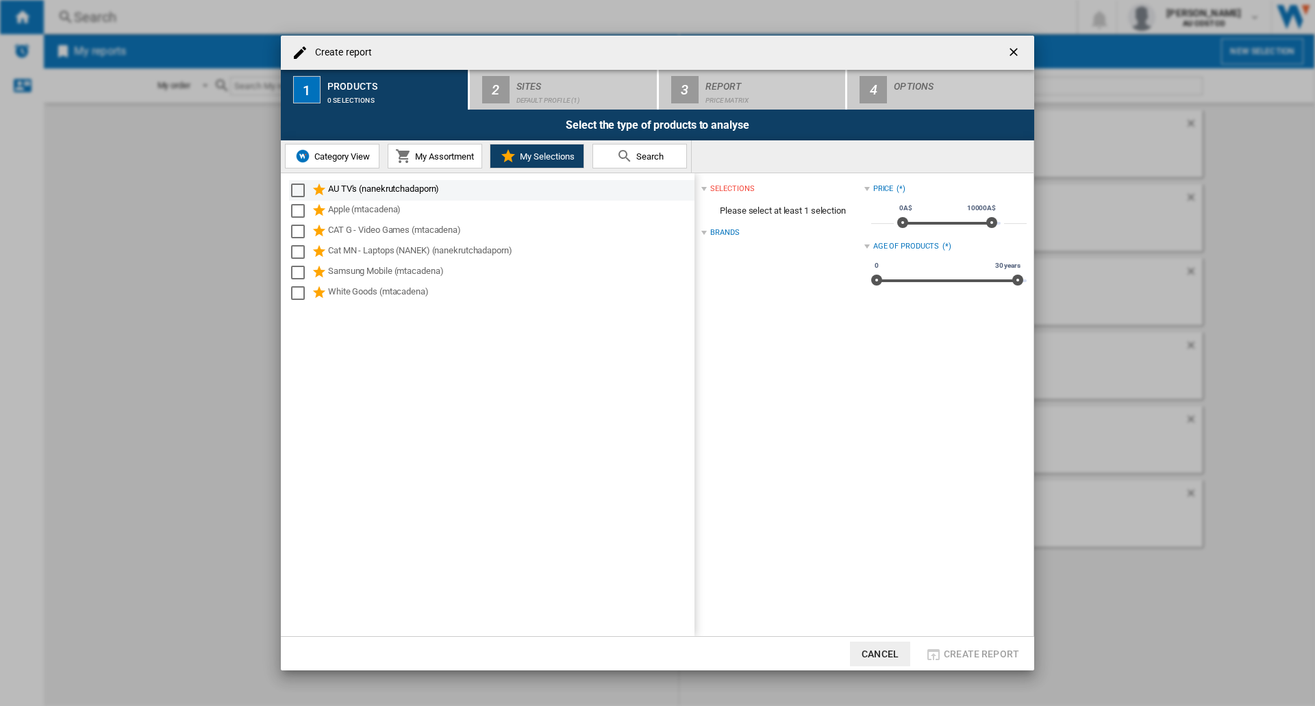 The image size is (1315, 706). What do you see at coordinates (303, 156) in the screenshot?
I see `img: wiser-icon-blue.png` at bounding box center [303, 156].